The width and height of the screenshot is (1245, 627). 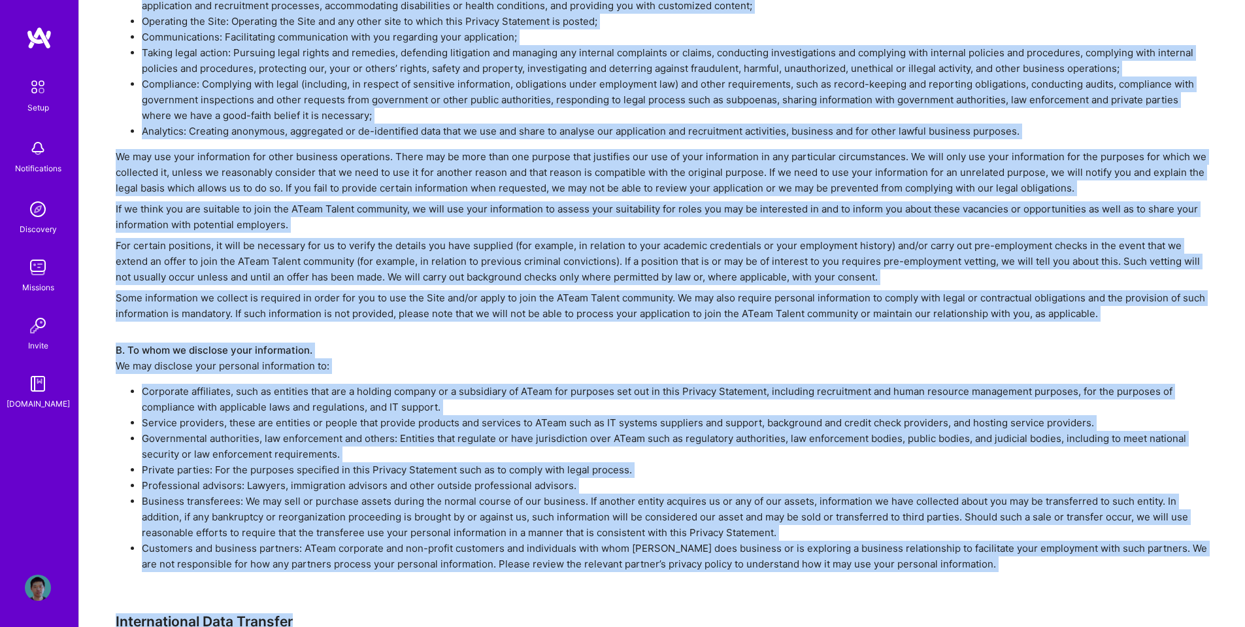 What do you see at coordinates (38, 87) in the screenshot?
I see `img: setup` at bounding box center [38, 87].